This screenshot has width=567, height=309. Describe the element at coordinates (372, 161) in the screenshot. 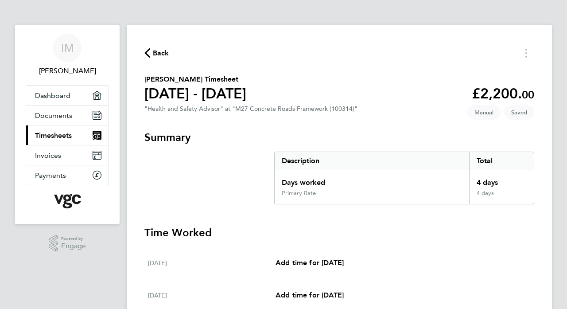

I see `div: Description` at that location.